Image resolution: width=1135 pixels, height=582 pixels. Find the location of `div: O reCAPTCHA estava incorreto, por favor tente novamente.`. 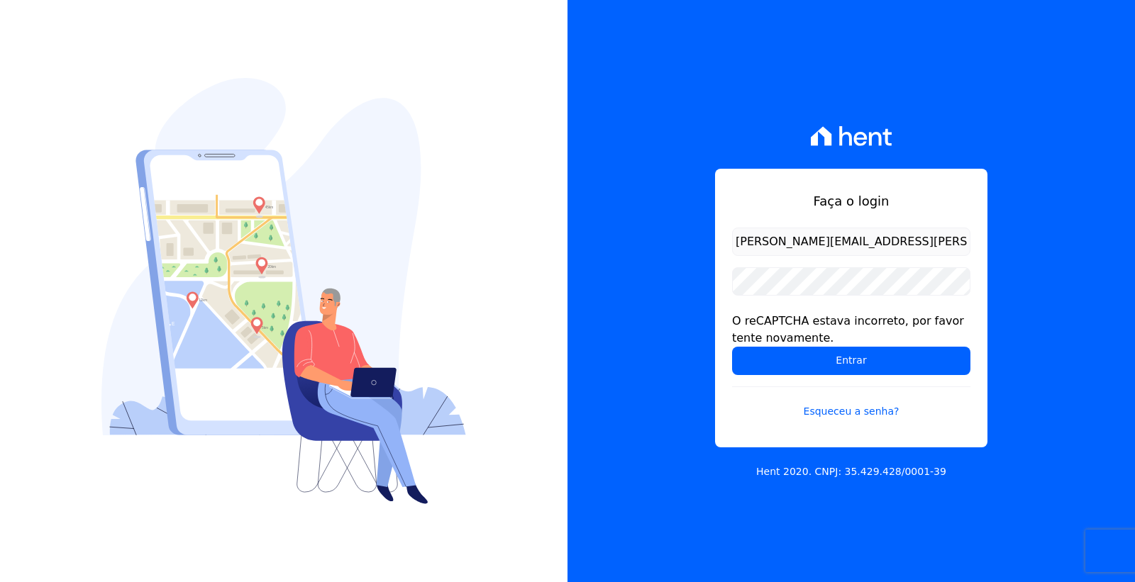

div: O reCAPTCHA estava incorreto, por favor tente novamente. is located at coordinates (851, 330).